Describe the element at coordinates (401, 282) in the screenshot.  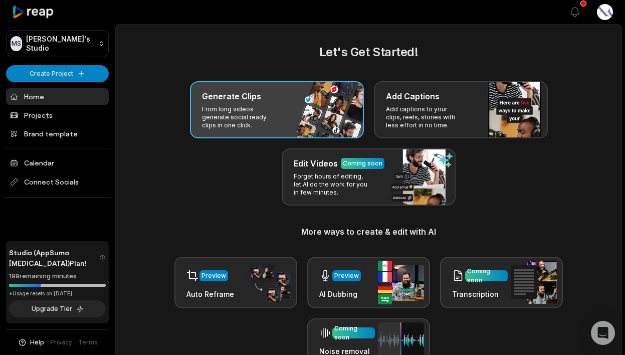
I see `img: ai_dubbing.png` at that location.